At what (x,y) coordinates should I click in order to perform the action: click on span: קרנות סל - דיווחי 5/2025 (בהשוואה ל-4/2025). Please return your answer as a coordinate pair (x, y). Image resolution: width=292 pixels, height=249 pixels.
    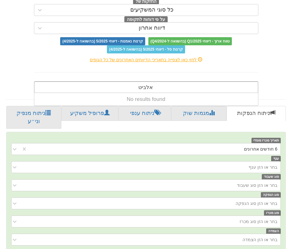
    Looking at the image, I should click on (146, 49).